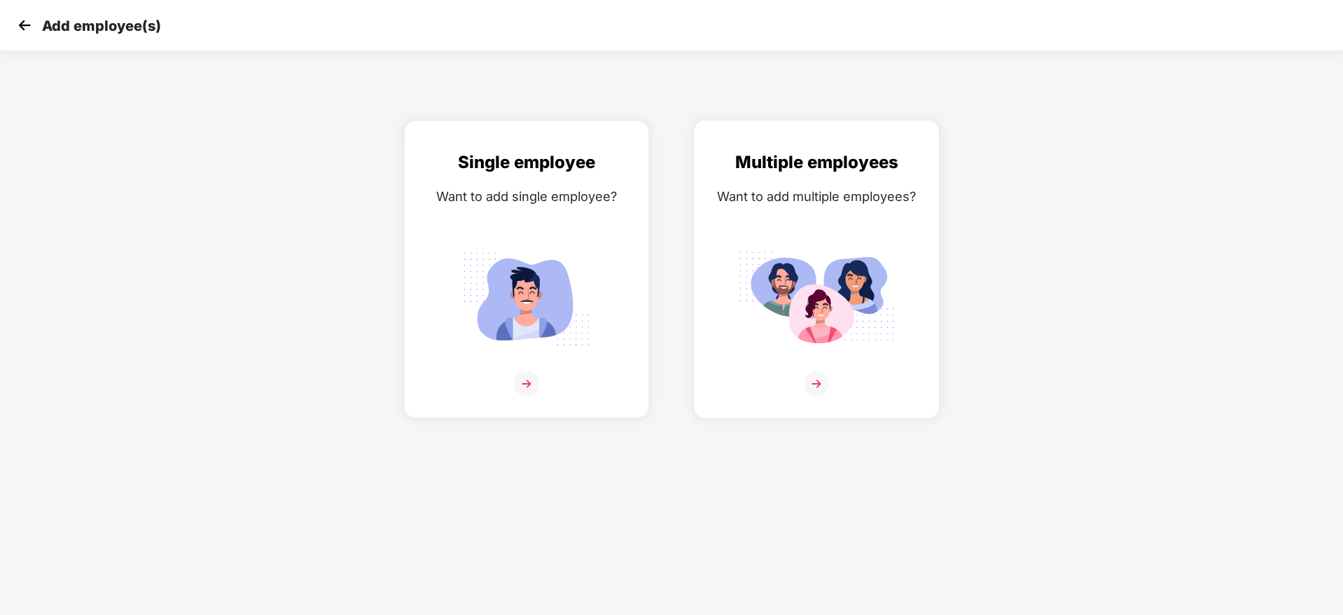  What do you see at coordinates (817, 299) in the screenshot?
I see `img: svg+xml;base64,PHN2ZyB4bWxucz0iaHR0cDovL3d3dy53My5vcmcvMjAwMC9zdmciIGlkPSJNdWx0aXBsZV9lbXBsb3llZS...` at bounding box center [817, 299].